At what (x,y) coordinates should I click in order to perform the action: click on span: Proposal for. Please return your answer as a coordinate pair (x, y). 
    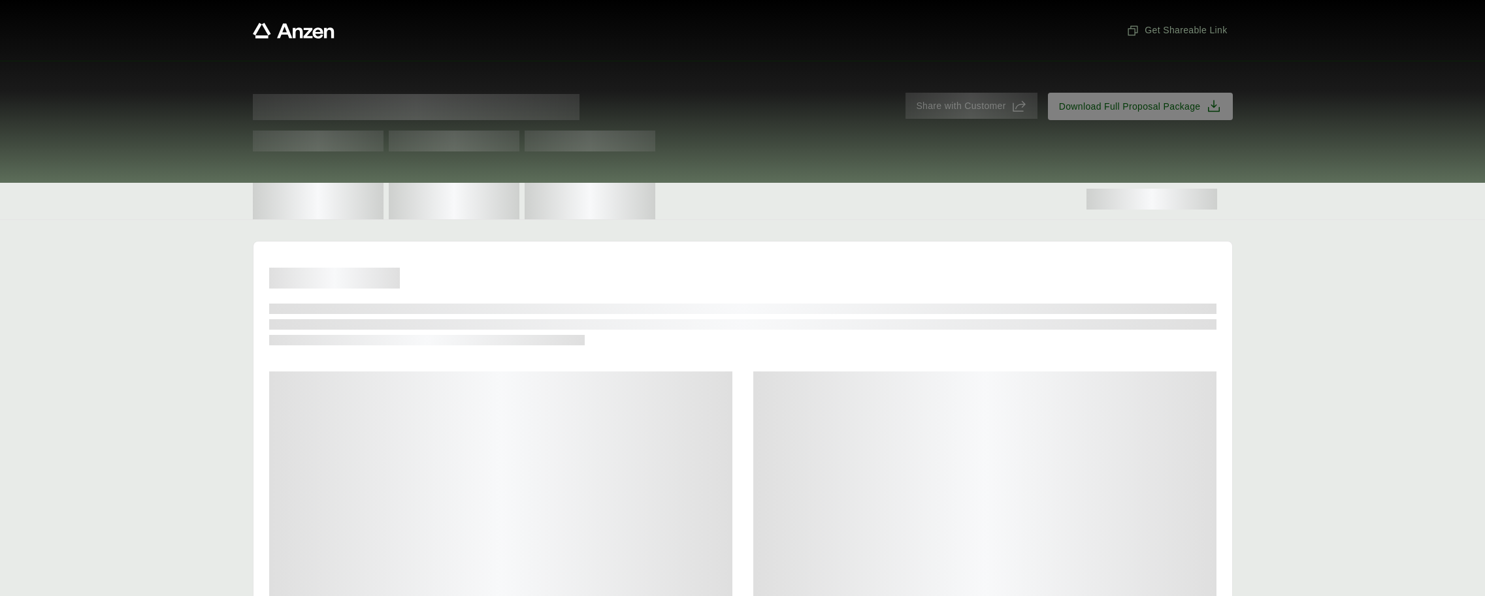
    Looking at the image, I should click on (416, 107).